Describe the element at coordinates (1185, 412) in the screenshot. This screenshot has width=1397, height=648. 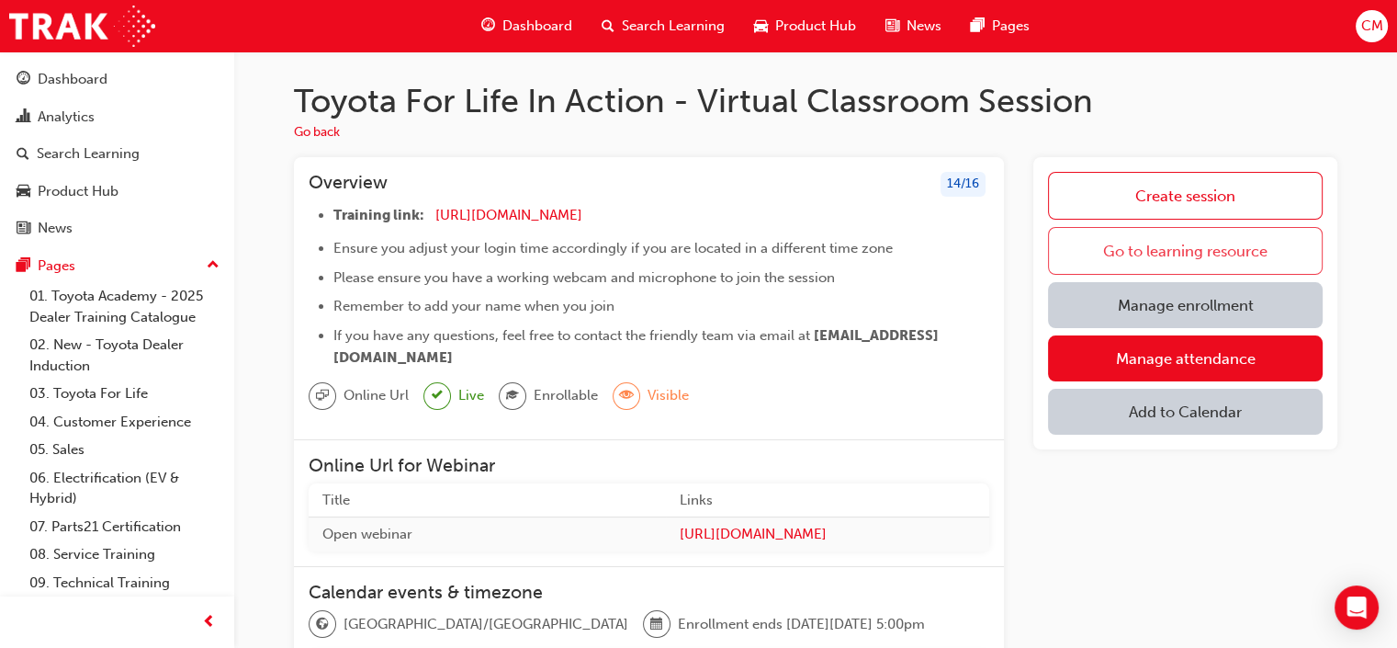
I see `button: Add to Calendar` at that location.